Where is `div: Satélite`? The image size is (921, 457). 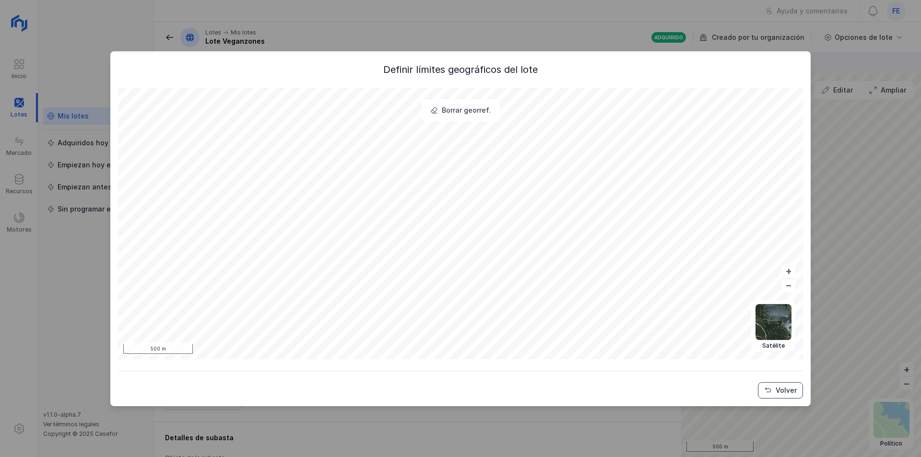 div: Satélite is located at coordinates (773, 346).